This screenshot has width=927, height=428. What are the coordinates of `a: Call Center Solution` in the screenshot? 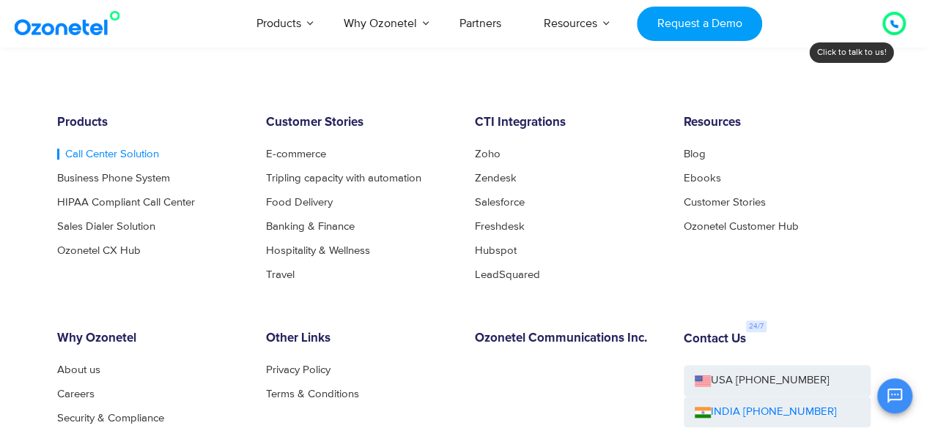 It's located at (108, 154).